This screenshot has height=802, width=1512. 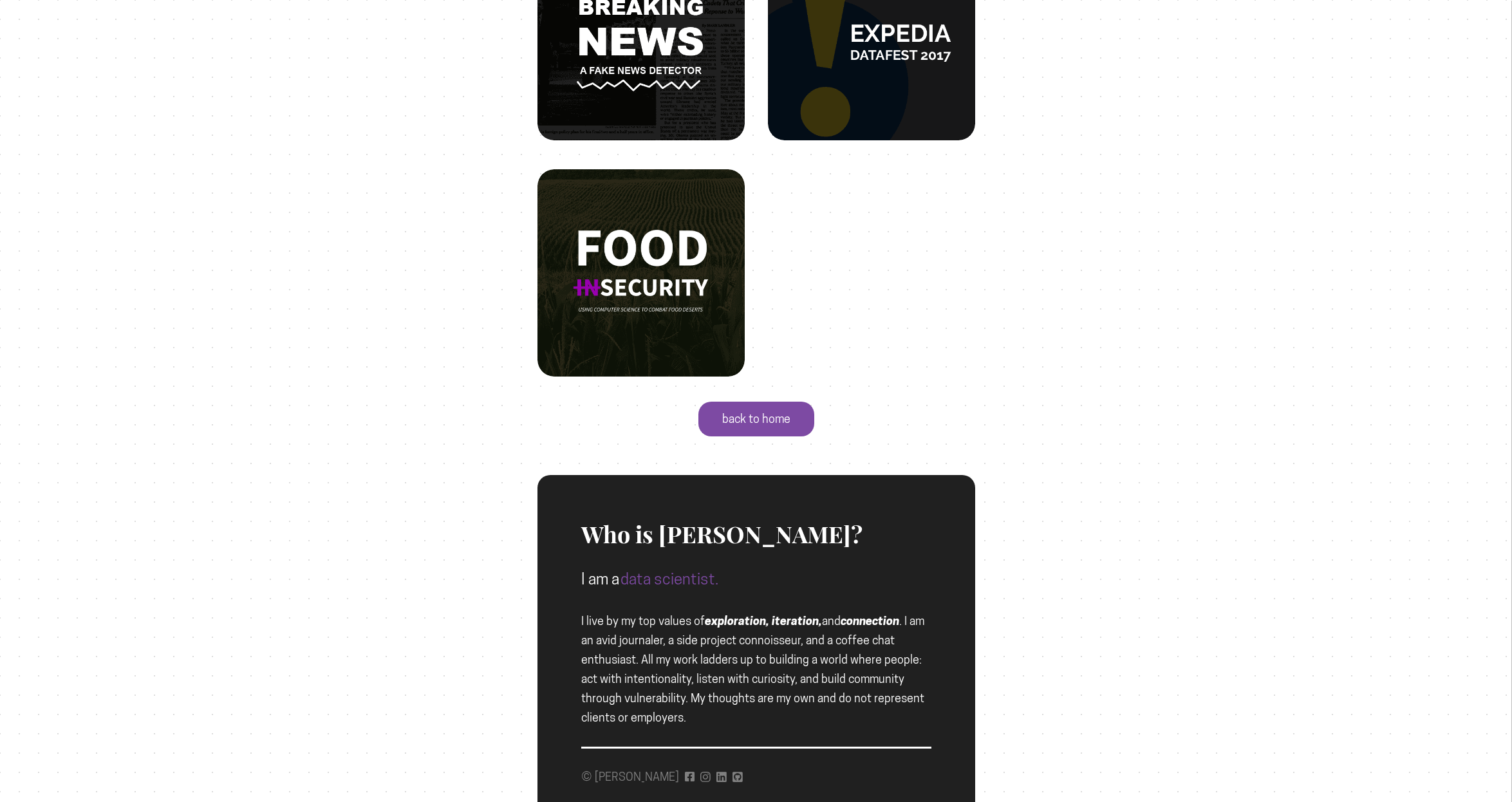 What do you see at coordinates (870, 620) in the screenshot?
I see `b: connection` at bounding box center [870, 620].